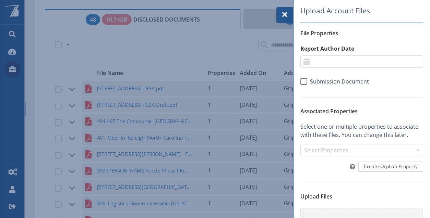 The width and height of the screenshot is (430, 218). What do you see at coordinates (390, 167) in the screenshot?
I see `button: Create Orphan Property` at bounding box center [390, 167].